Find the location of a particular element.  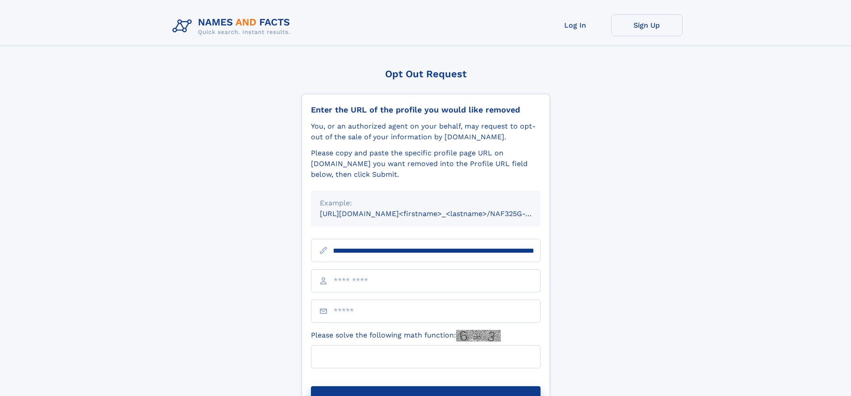

label: Please solve the following math function: is located at coordinates (405, 336).